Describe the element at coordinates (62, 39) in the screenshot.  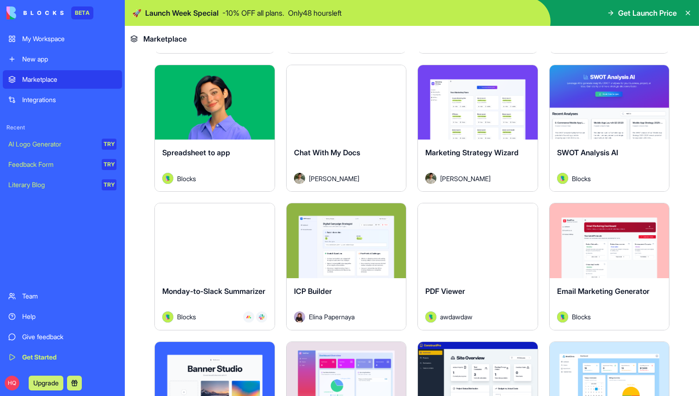
I see `a: My Workspace` at that location.